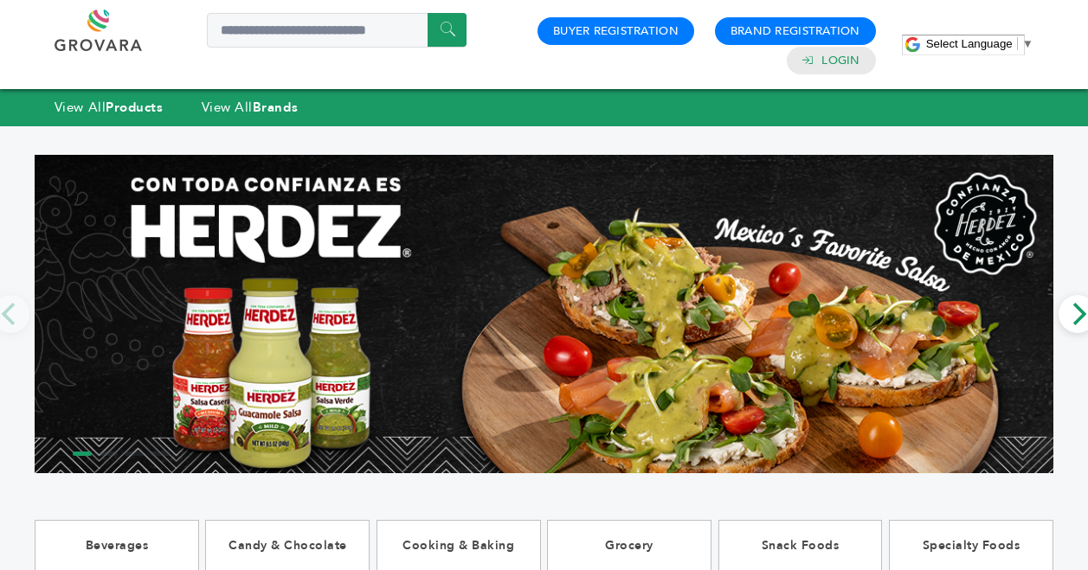 This screenshot has width=1088, height=570. Describe the element at coordinates (134, 107) in the screenshot. I see `strong: Products` at that location.